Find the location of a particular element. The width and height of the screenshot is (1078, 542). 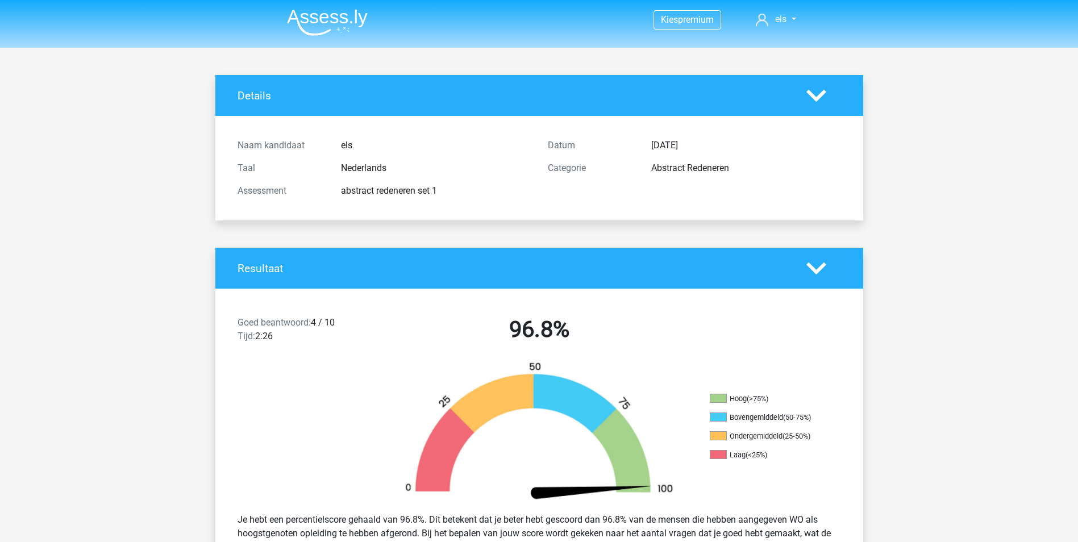

div: Abstract Redeneren is located at coordinates (746, 168).